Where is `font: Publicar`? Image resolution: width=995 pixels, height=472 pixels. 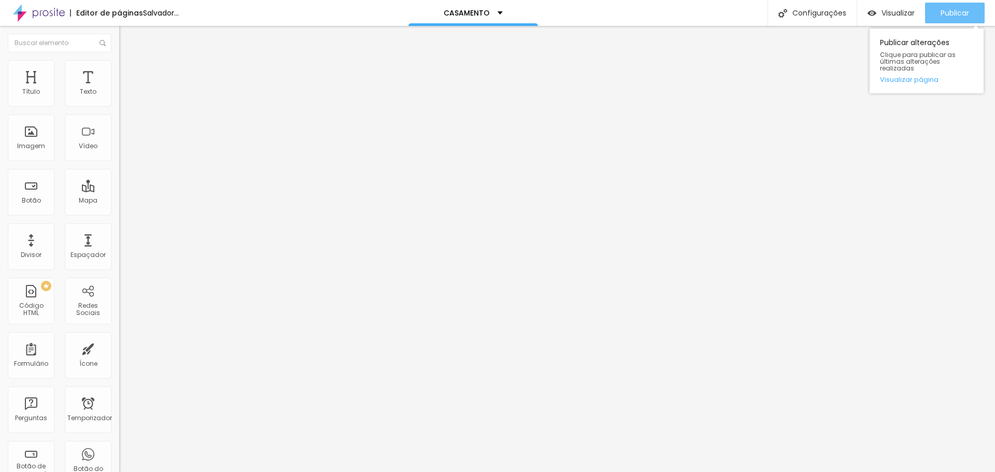 font: Publicar is located at coordinates (954, 13).